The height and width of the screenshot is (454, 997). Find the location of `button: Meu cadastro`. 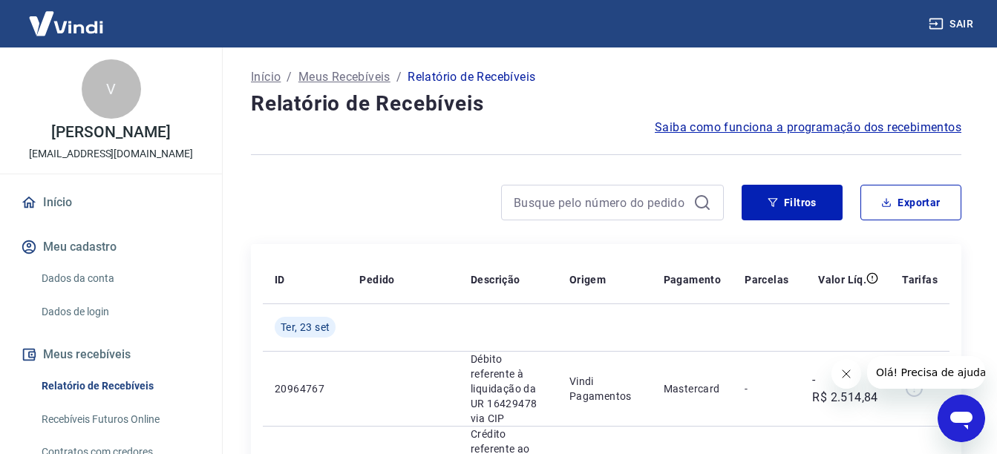

button: Meu cadastro is located at coordinates (111, 247).